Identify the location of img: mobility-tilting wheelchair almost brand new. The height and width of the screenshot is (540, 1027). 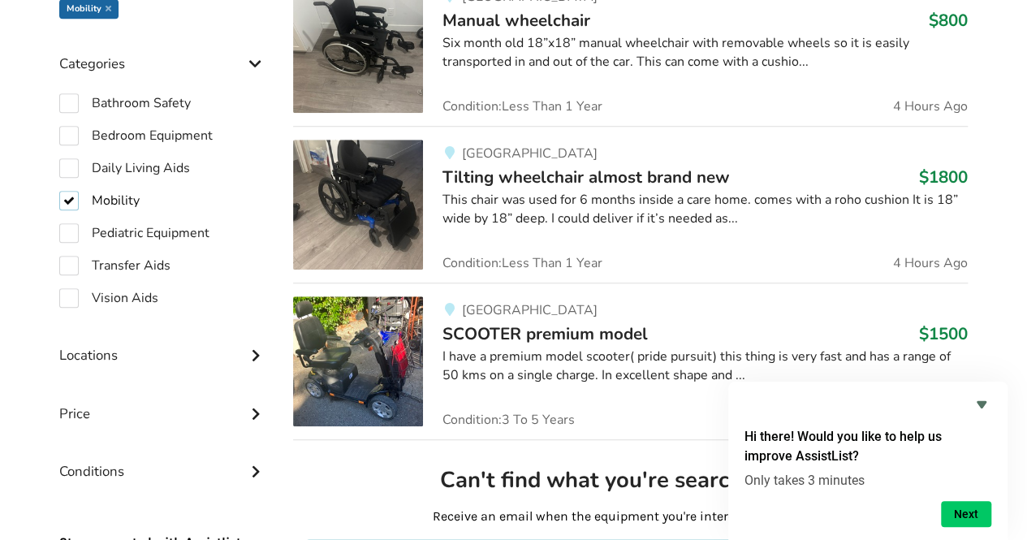
(358, 205).